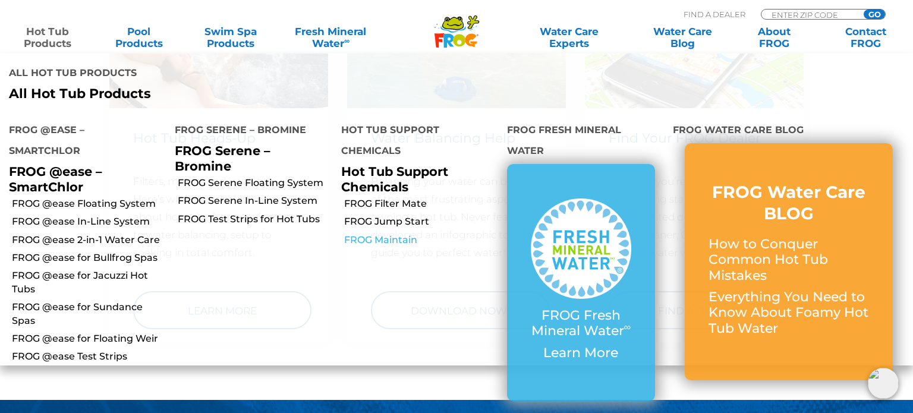 The width and height of the screenshot is (913, 413). I want to click on a: FROG @ease 2-in-1 Water Care, so click(89, 240).